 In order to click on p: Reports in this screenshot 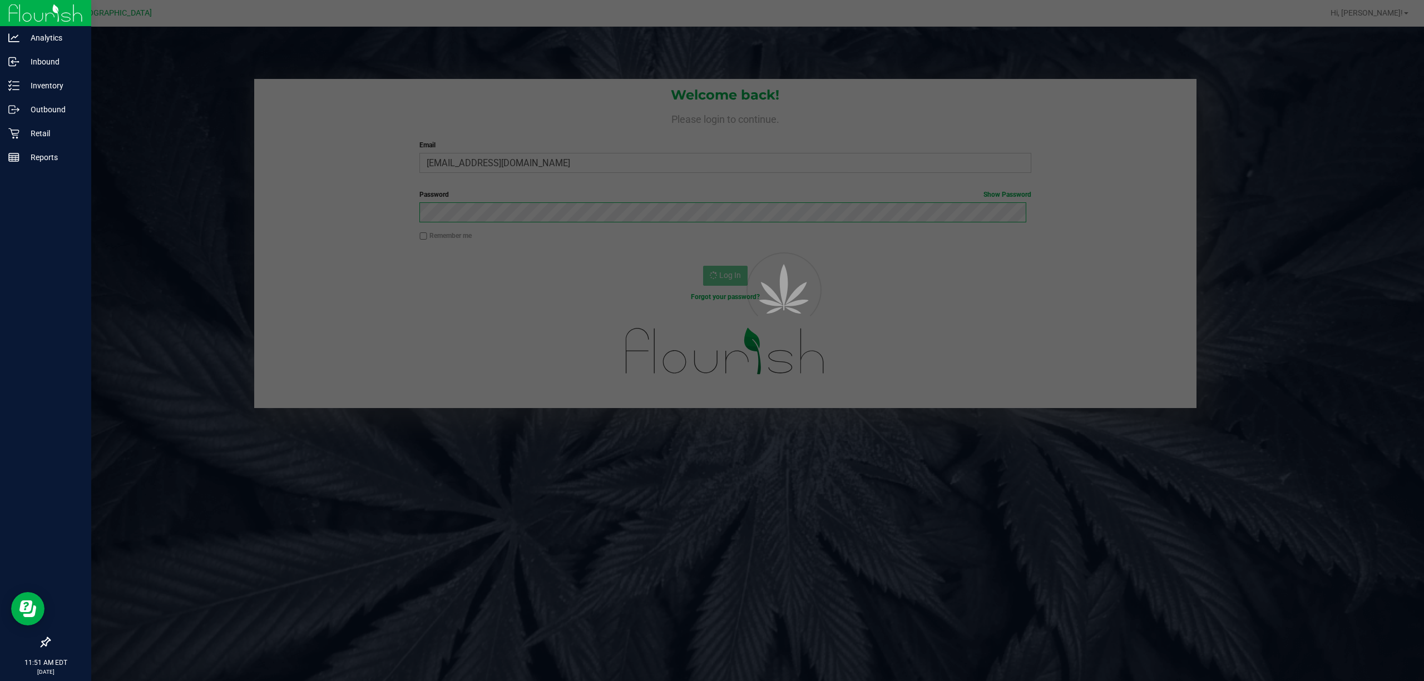, I will do `click(53, 157)`.